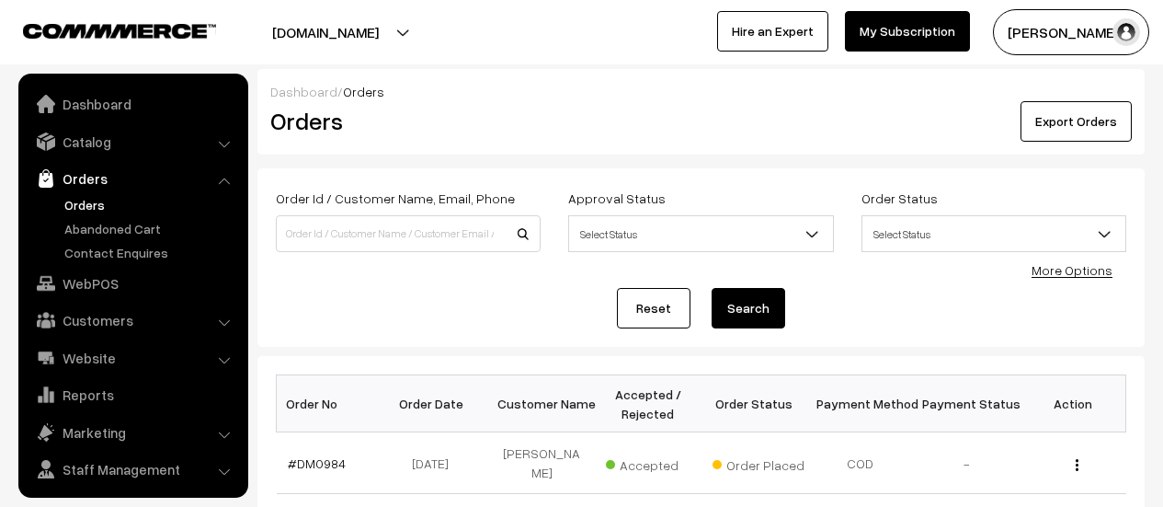  I want to click on img: Menu, so click(1077, 464).